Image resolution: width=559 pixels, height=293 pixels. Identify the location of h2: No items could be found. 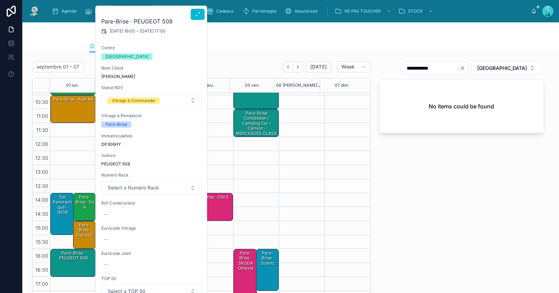
(461, 106).